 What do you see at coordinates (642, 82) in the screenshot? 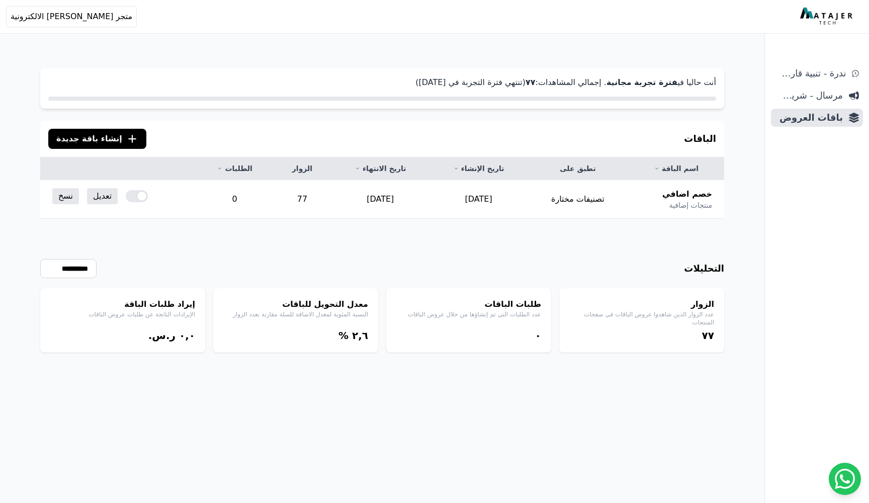
I see `strong: فترة تجربة مجانية` at bounding box center [642, 82].